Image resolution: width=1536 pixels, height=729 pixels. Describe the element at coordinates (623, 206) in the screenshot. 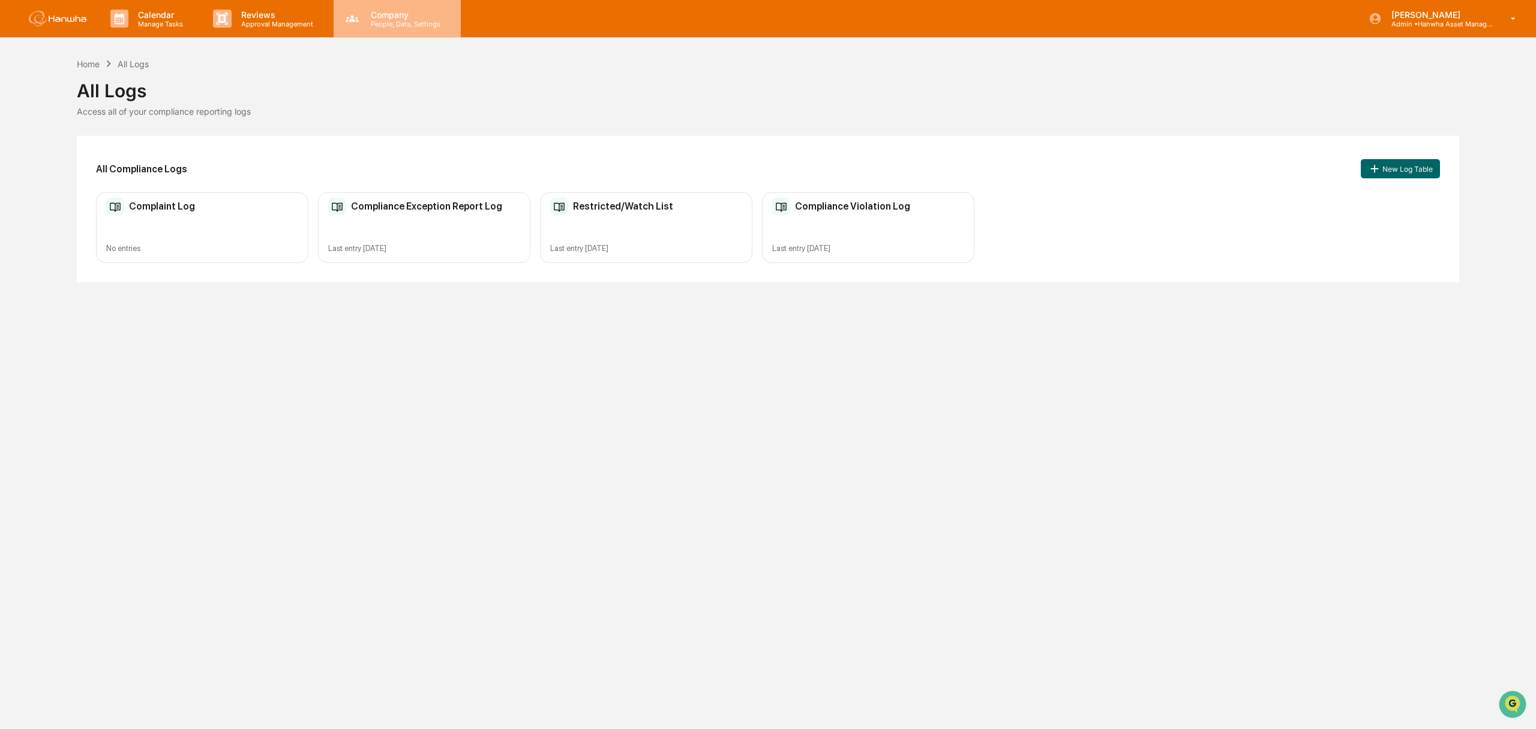

I see `h2: Restricted/Watch List` at that location.